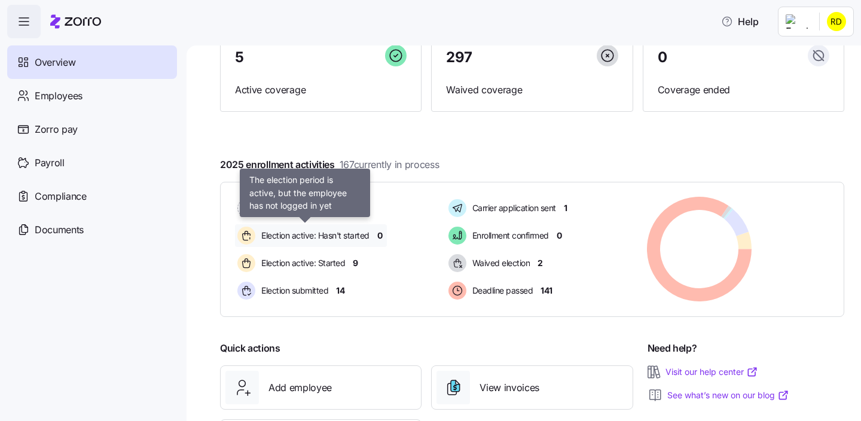  What do you see at coordinates (305, 208) in the screenshot?
I see `span: Pending election window` at bounding box center [305, 208].